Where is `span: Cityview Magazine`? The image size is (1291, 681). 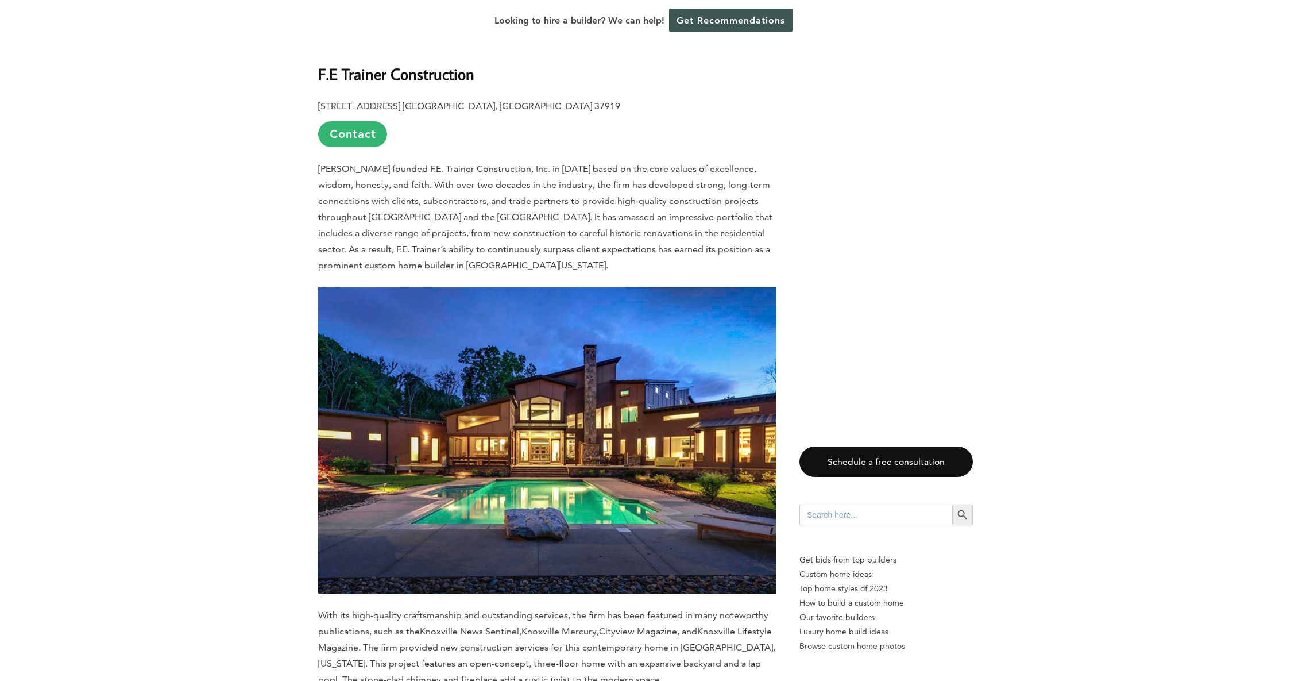 span: Cityview Magazine is located at coordinates (638, 631).